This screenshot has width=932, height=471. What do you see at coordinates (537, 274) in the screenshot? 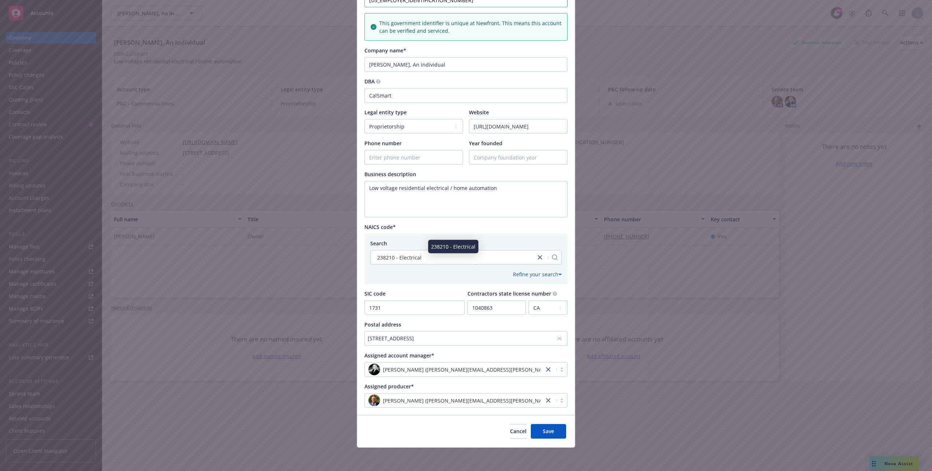
I see `div: Refine your search` at bounding box center [537, 274].